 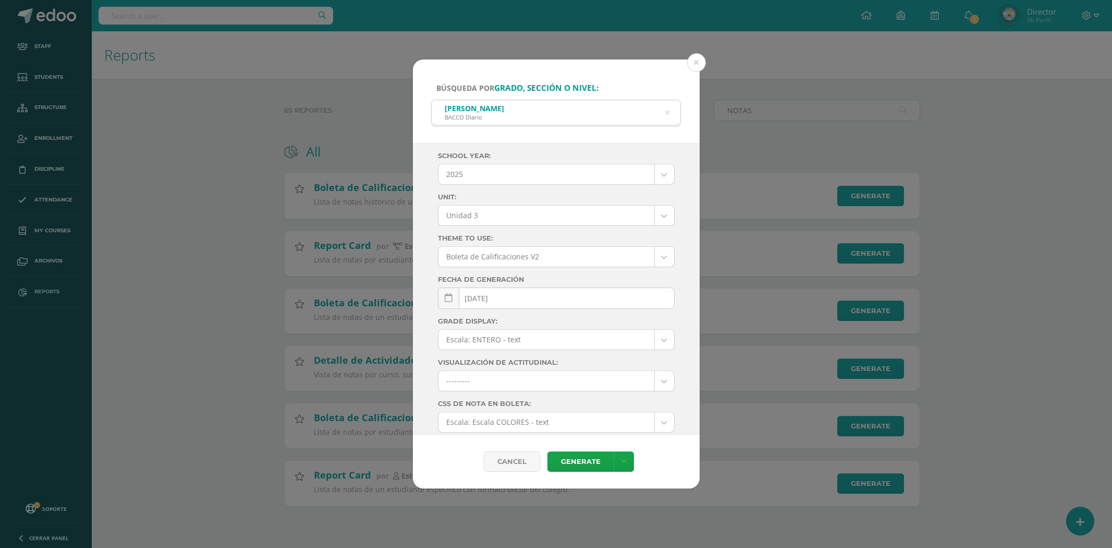 What do you see at coordinates (697, 63) in the screenshot?
I see `button: Close (Esc)` at bounding box center [697, 63].